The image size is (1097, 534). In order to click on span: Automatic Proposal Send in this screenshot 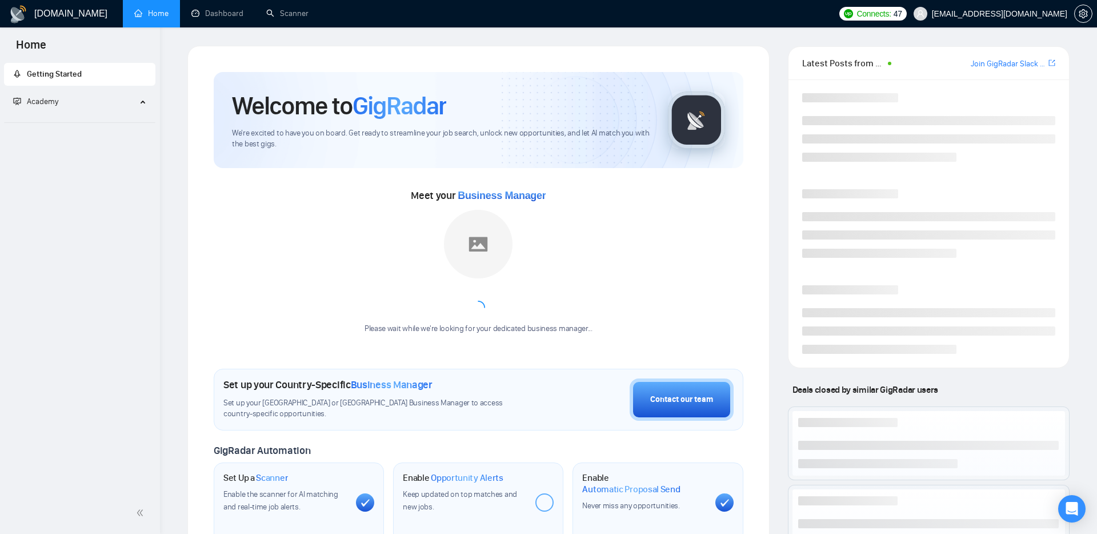, I will do `click(631, 489)`.